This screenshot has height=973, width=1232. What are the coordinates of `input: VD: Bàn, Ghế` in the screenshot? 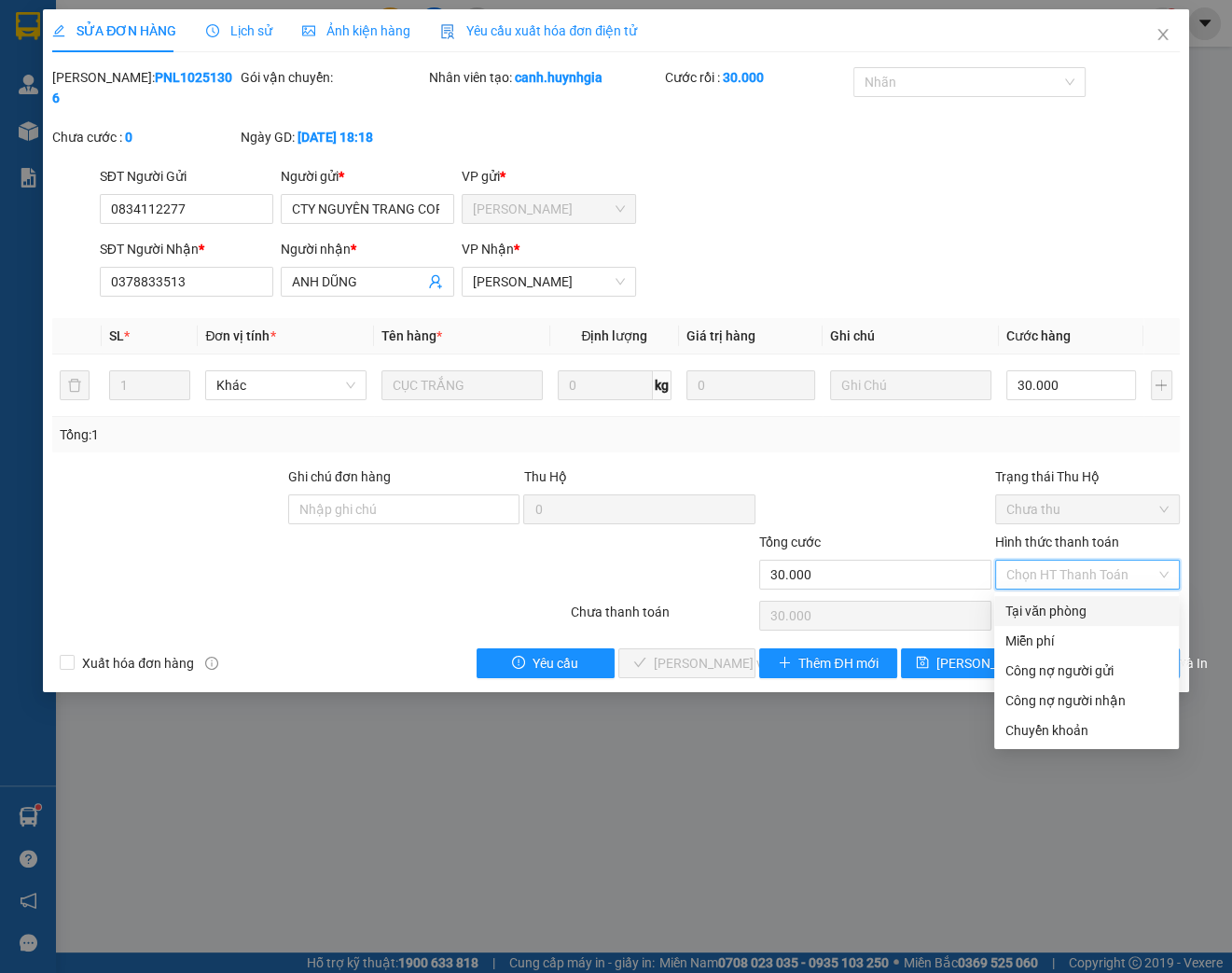 It's located at (462, 386).